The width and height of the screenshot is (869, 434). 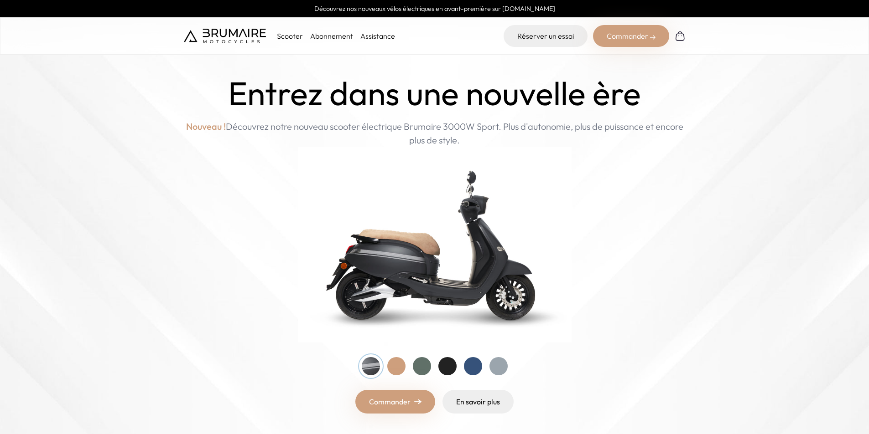 I want to click on img: Panier, so click(x=680, y=36).